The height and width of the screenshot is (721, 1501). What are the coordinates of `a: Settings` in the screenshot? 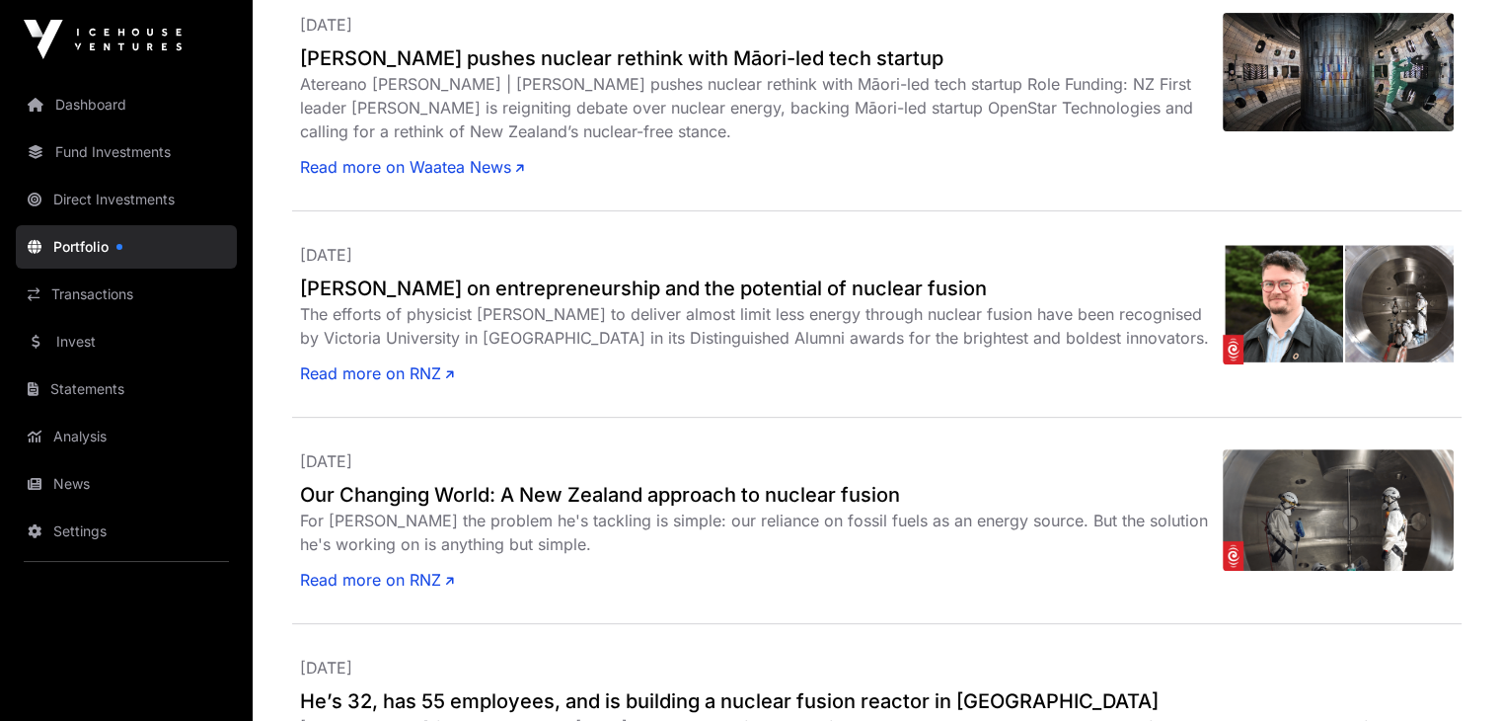 It's located at (126, 531).